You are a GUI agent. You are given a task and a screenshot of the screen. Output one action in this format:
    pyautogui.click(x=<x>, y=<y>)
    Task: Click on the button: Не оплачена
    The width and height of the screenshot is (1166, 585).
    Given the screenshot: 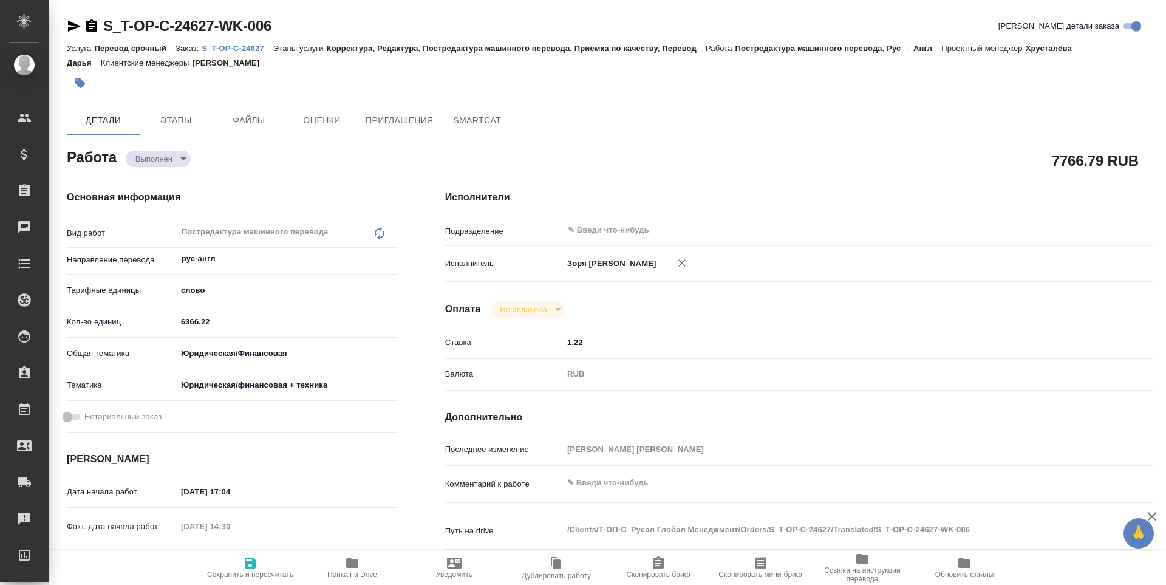 What is the action you would take?
    pyautogui.click(x=523, y=309)
    